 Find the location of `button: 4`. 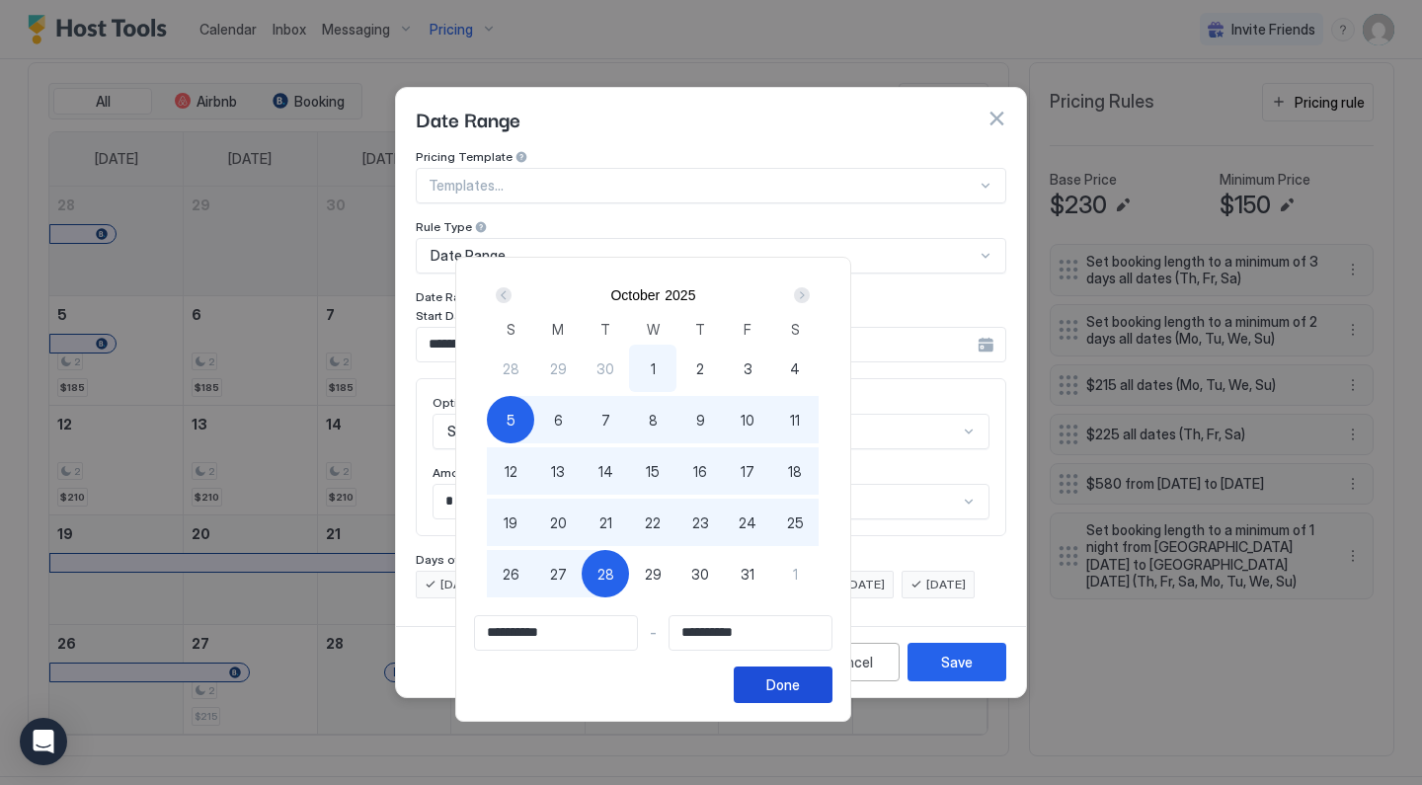

button: 4 is located at coordinates (795, 368).